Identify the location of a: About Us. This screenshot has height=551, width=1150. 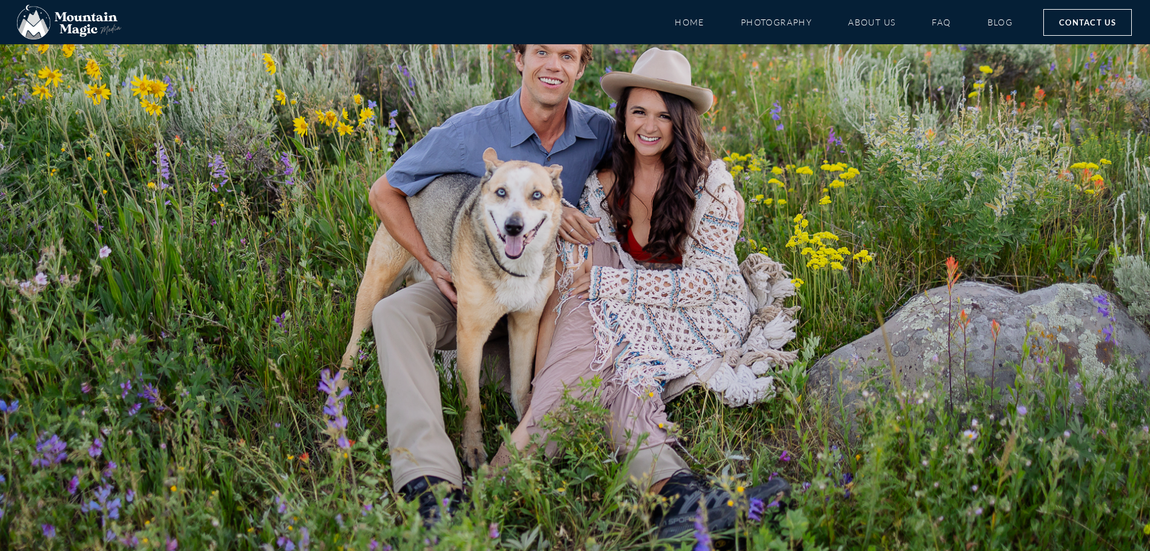
(872, 22).